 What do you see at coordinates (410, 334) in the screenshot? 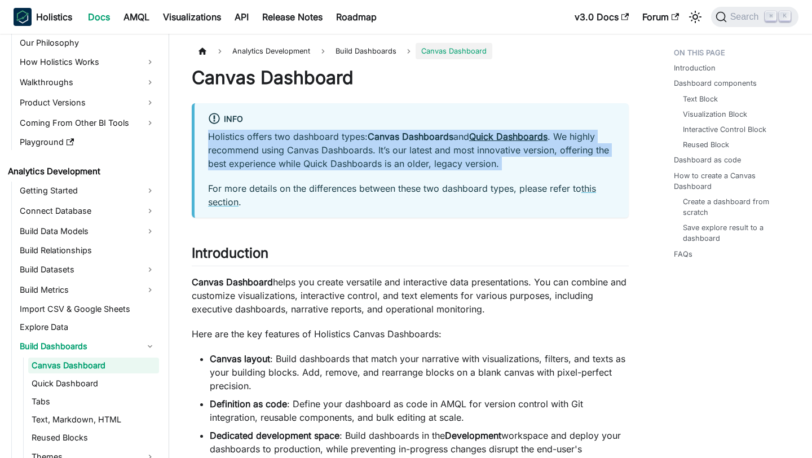
I see `p: Here are the key features of Holistics Canvas Dashboards:` at bounding box center [410, 334].